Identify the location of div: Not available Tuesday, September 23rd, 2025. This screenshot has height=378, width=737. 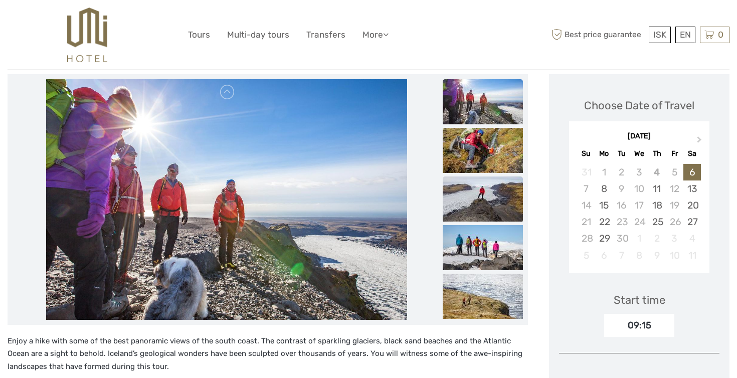
(622, 222).